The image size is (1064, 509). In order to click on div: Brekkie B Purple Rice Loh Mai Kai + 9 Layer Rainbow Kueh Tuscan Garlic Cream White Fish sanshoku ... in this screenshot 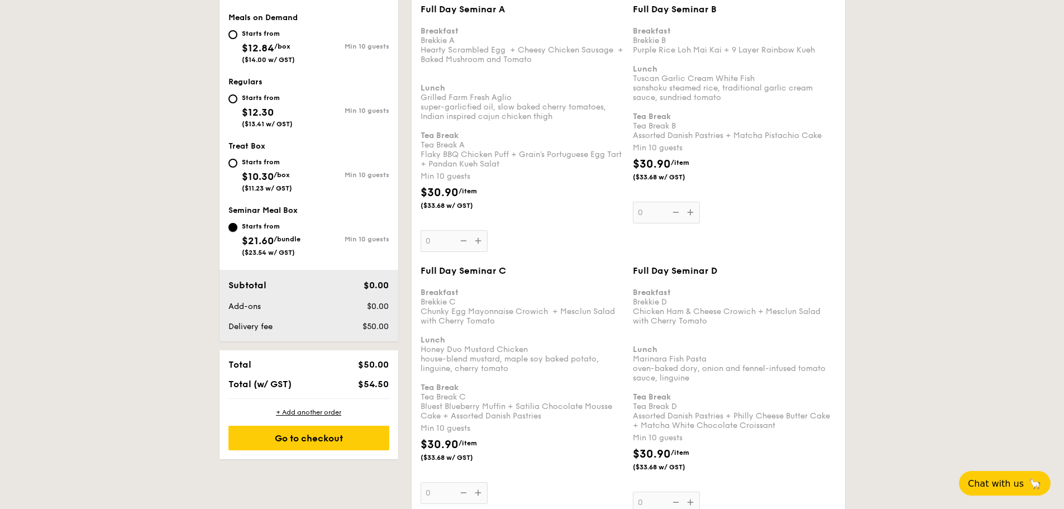, I will do `click(734, 78)`.